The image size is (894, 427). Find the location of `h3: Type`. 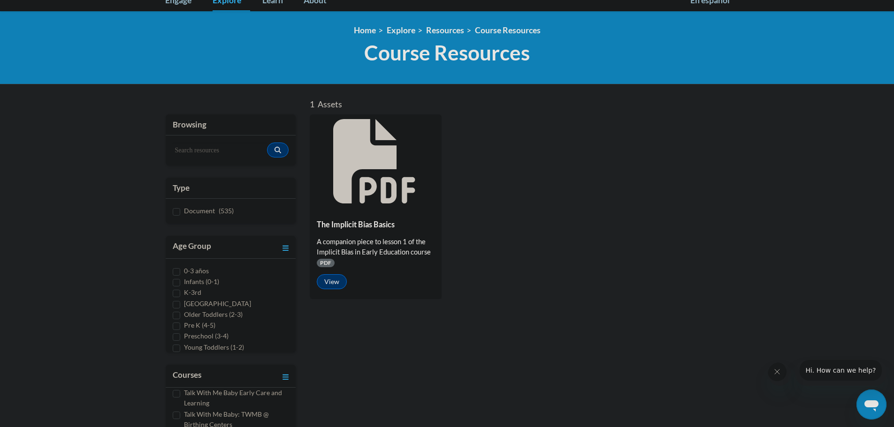

h3: Type is located at coordinates (231, 188).